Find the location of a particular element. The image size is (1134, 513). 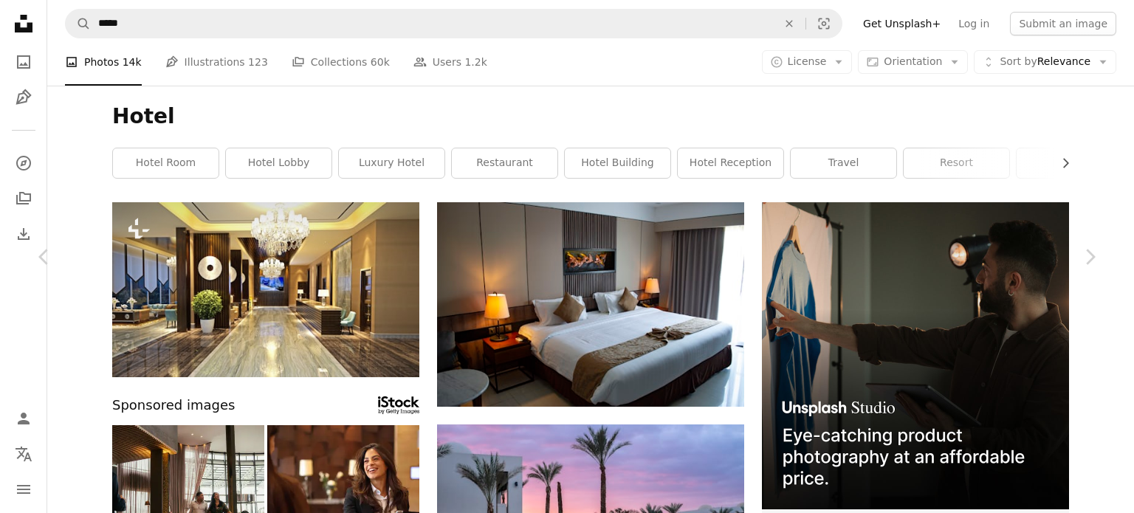

button: Clear is located at coordinates (789, 24).